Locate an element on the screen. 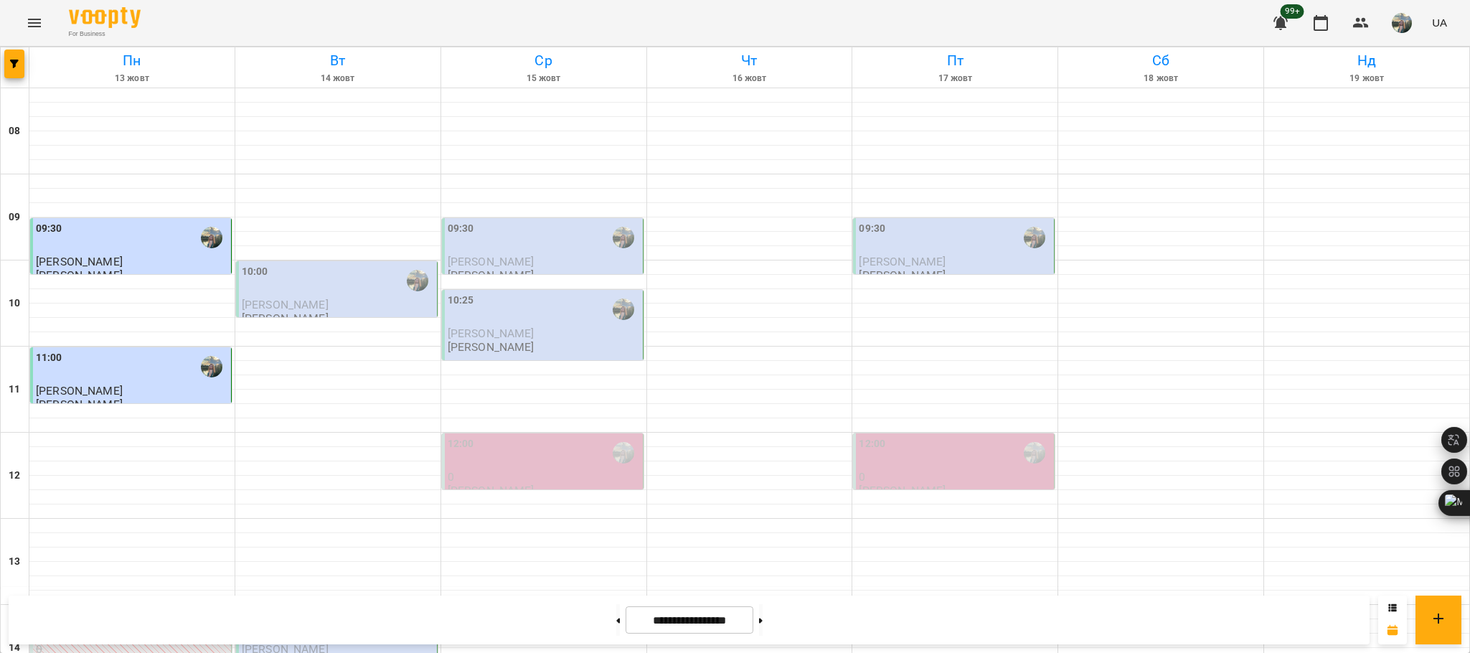 The width and height of the screenshot is (1470, 653). button: UA is located at coordinates (1439, 22).